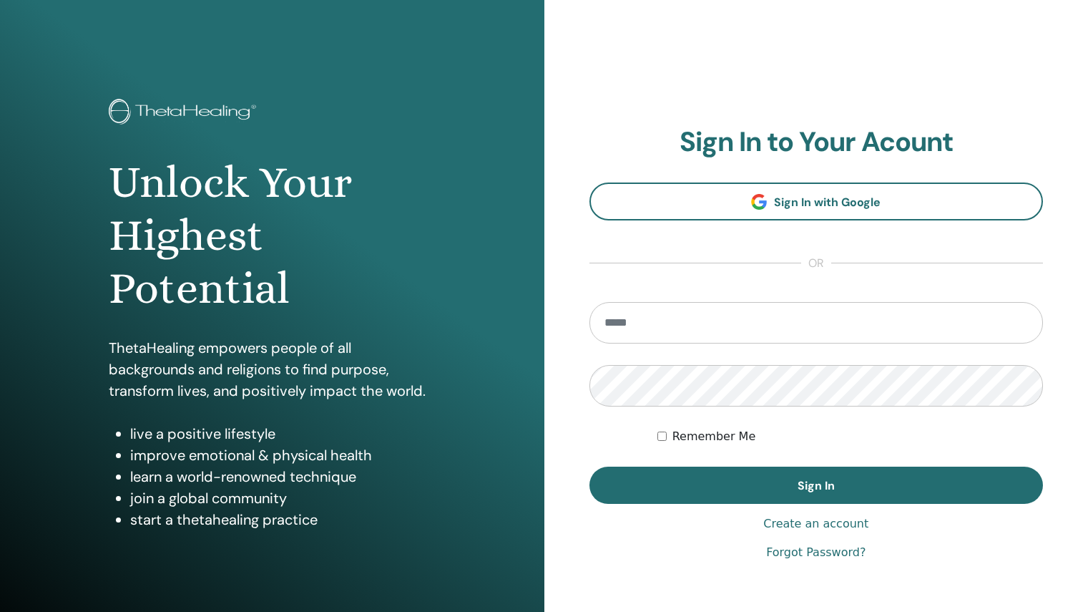 This screenshot has height=612, width=1088. What do you see at coordinates (815, 552) in the screenshot?
I see `a: Forgot Password?` at bounding box center [815, 552].